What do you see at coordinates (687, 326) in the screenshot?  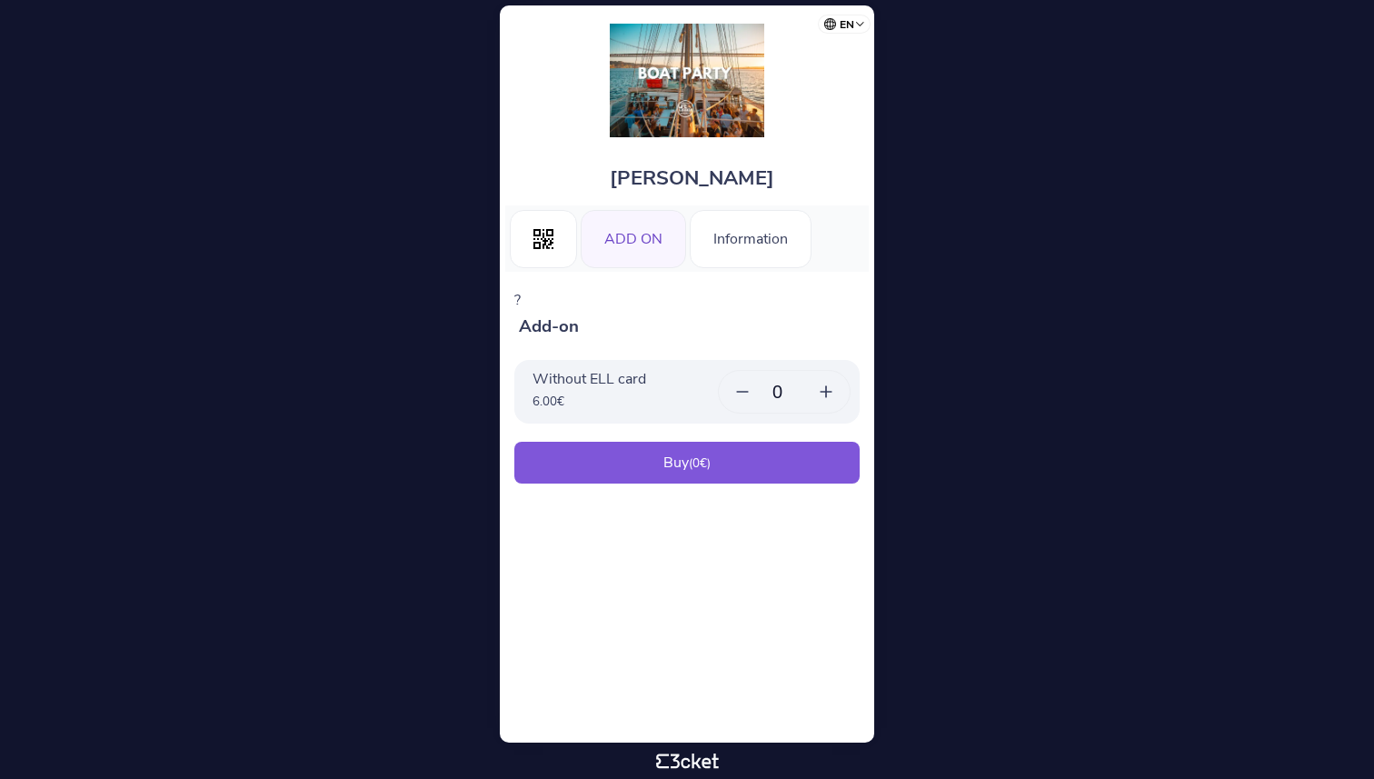 I see `h3: Add-on` at bounding box center [687, 326].